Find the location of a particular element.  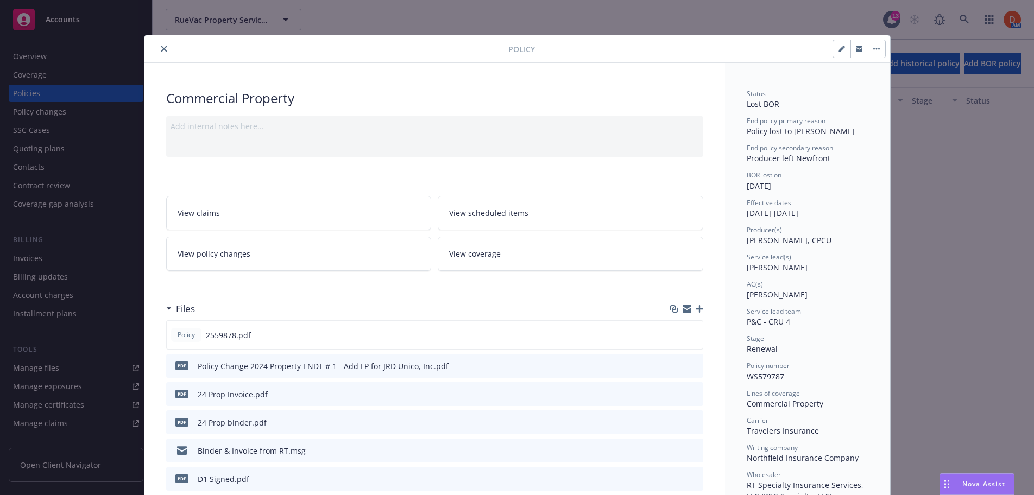

span: Travelers Insurance is located at coordinates (783, 431).